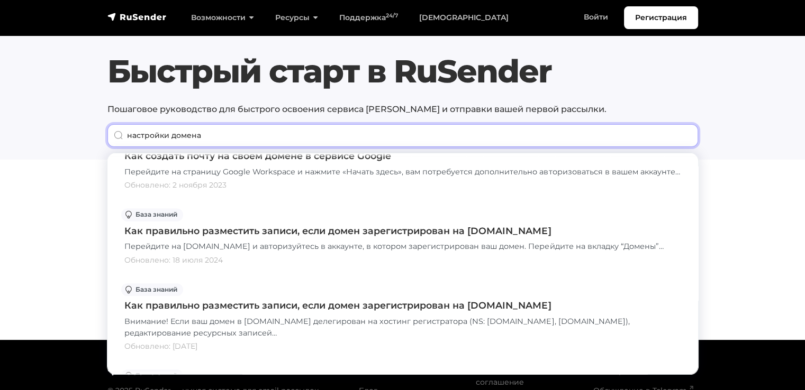 This screenshot has width=805, height=390. I want to click on a: Поддержка24/7, so click(368, 17).